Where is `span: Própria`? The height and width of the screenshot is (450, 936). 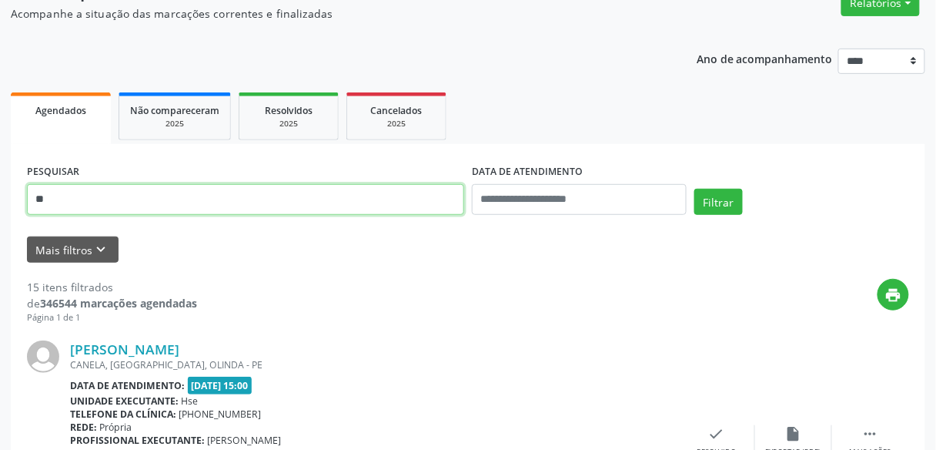
span: Própria is located at coordinates (116, 426).